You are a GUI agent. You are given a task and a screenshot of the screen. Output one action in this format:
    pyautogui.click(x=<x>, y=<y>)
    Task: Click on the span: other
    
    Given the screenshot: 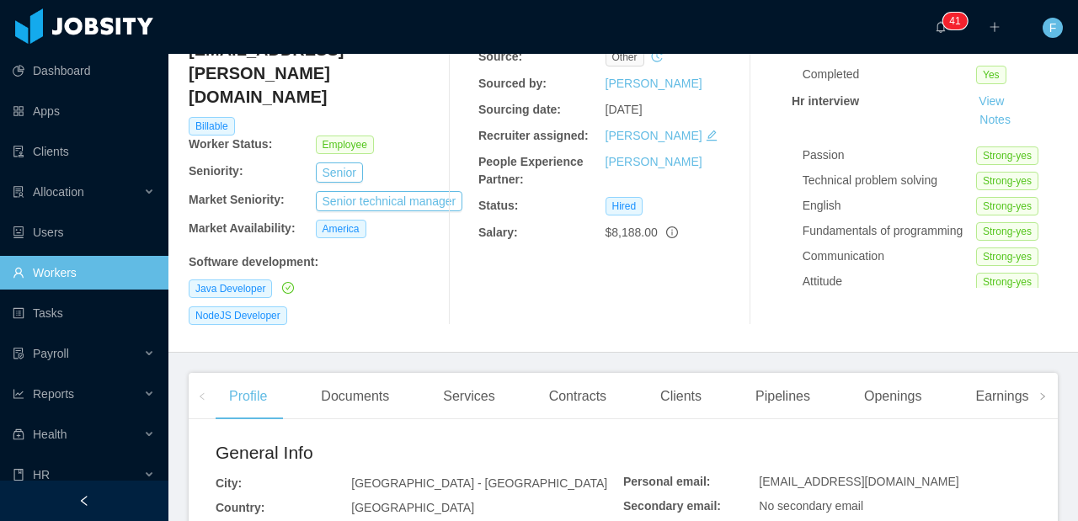 What is the action you would take?
    pyautogui.click(x=625, y=57)
    